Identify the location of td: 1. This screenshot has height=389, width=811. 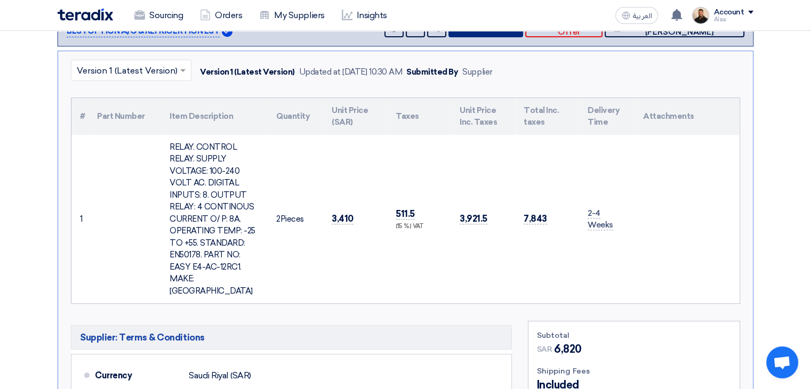
(80, 219).